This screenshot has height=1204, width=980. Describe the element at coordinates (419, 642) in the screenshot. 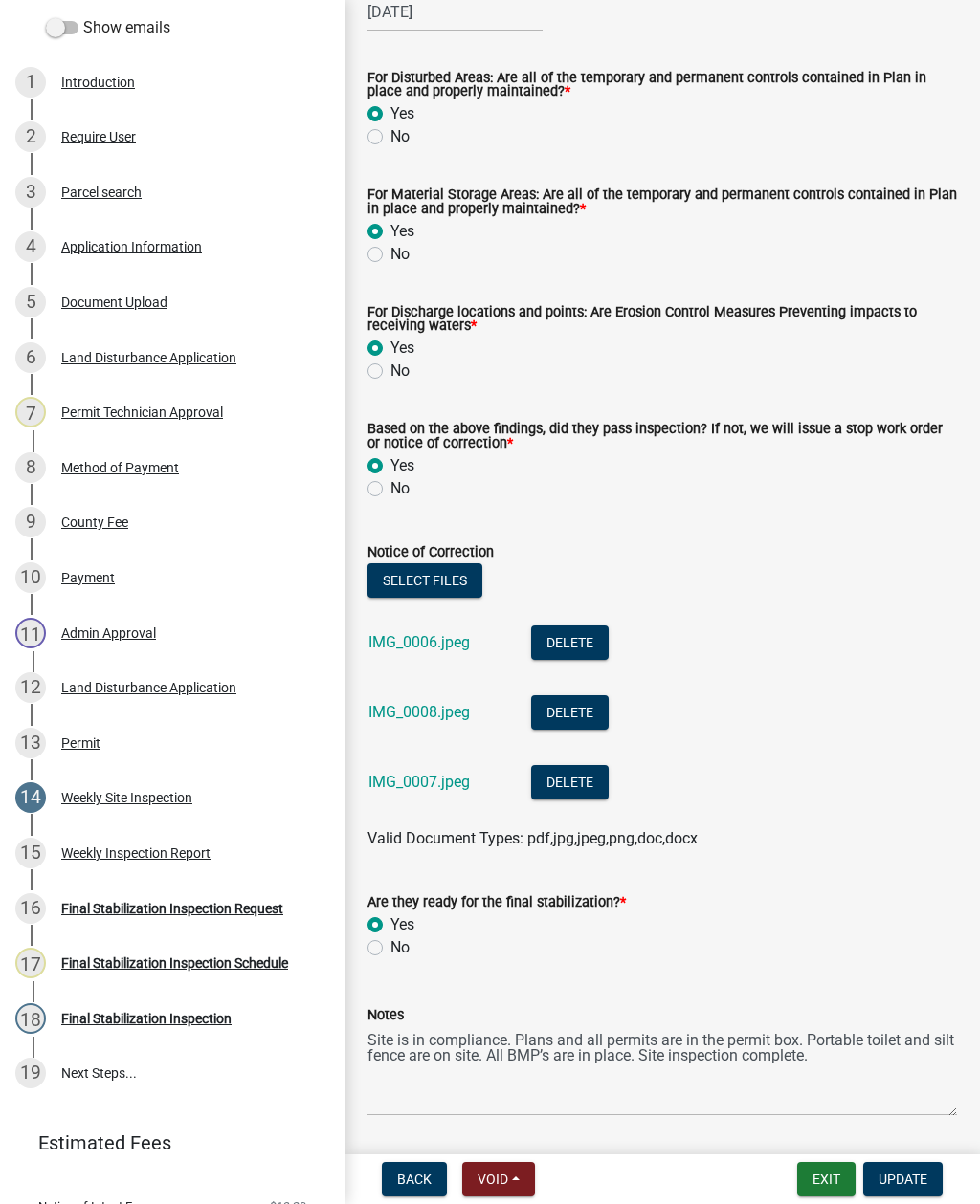

I see `a: IMG_0006.jpeg` at that location.